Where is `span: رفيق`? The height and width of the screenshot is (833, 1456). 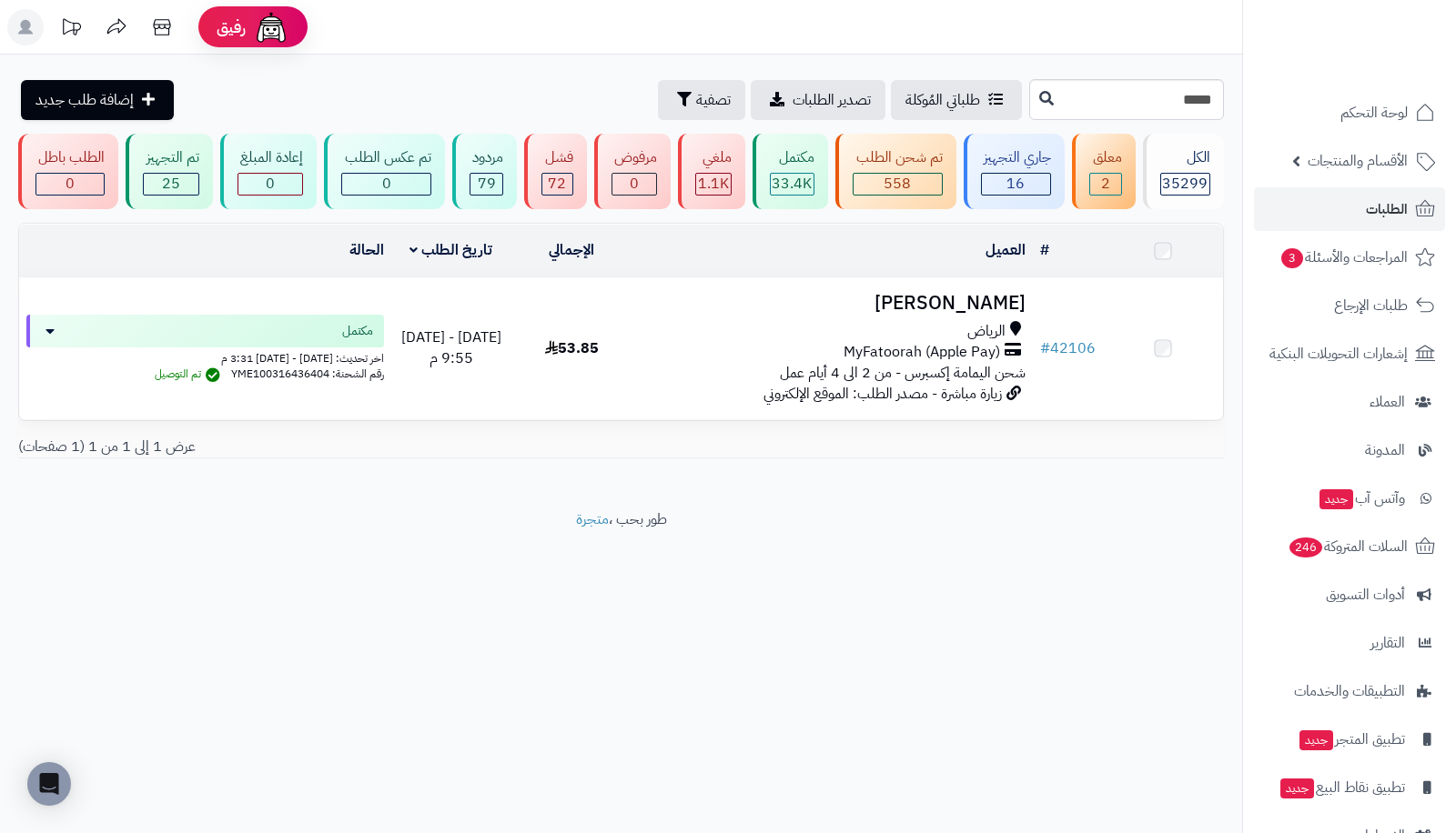
span: رفيق is located at coordinates (231, 28).